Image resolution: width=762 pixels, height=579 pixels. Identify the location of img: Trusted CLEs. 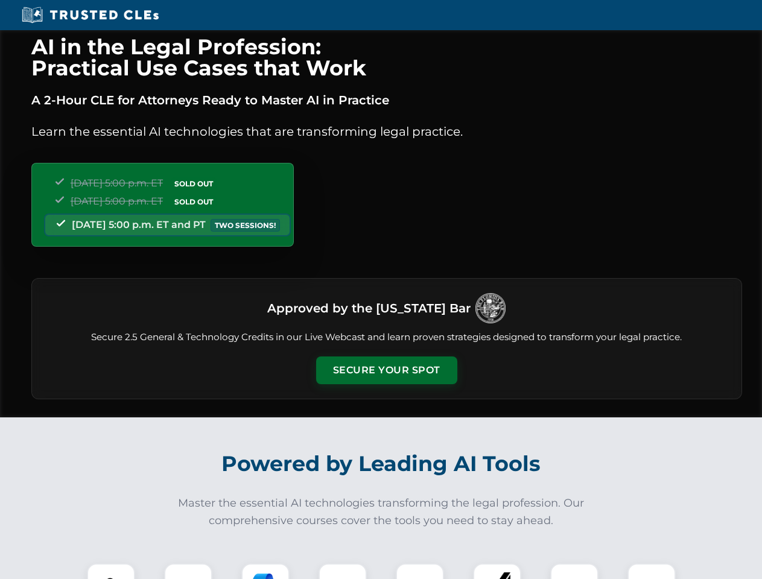
(90, 15).